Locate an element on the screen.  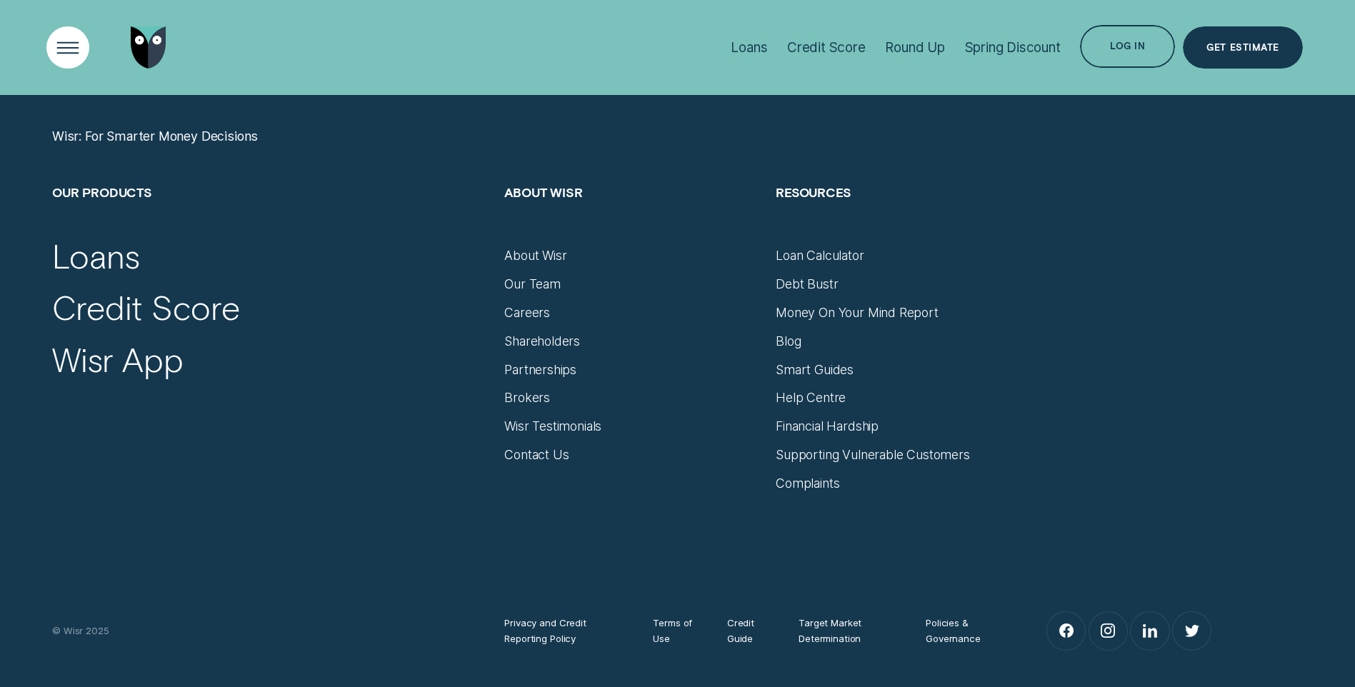
a: Terms of Use is located at coordinates (676, 631).